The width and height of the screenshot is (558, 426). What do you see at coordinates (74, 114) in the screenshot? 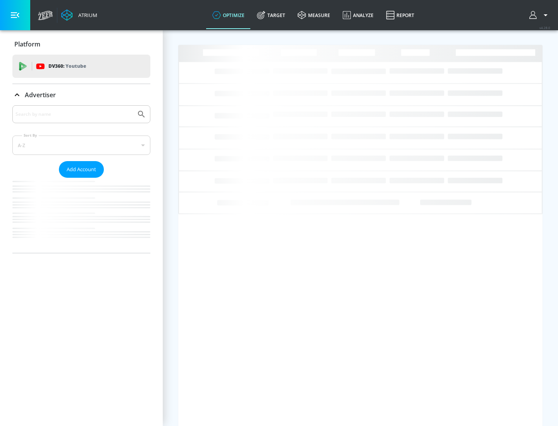
I see `input: Search by name` at bounding box center [74, 114].